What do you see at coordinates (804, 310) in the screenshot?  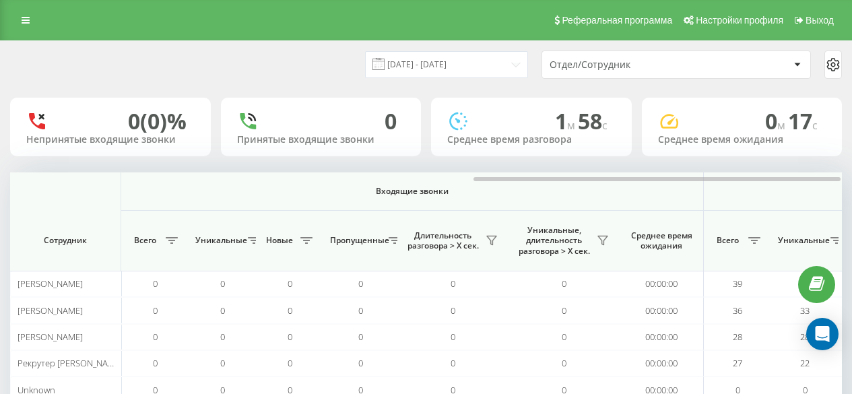 I see `span: 33` at bounding box center [804, 310].